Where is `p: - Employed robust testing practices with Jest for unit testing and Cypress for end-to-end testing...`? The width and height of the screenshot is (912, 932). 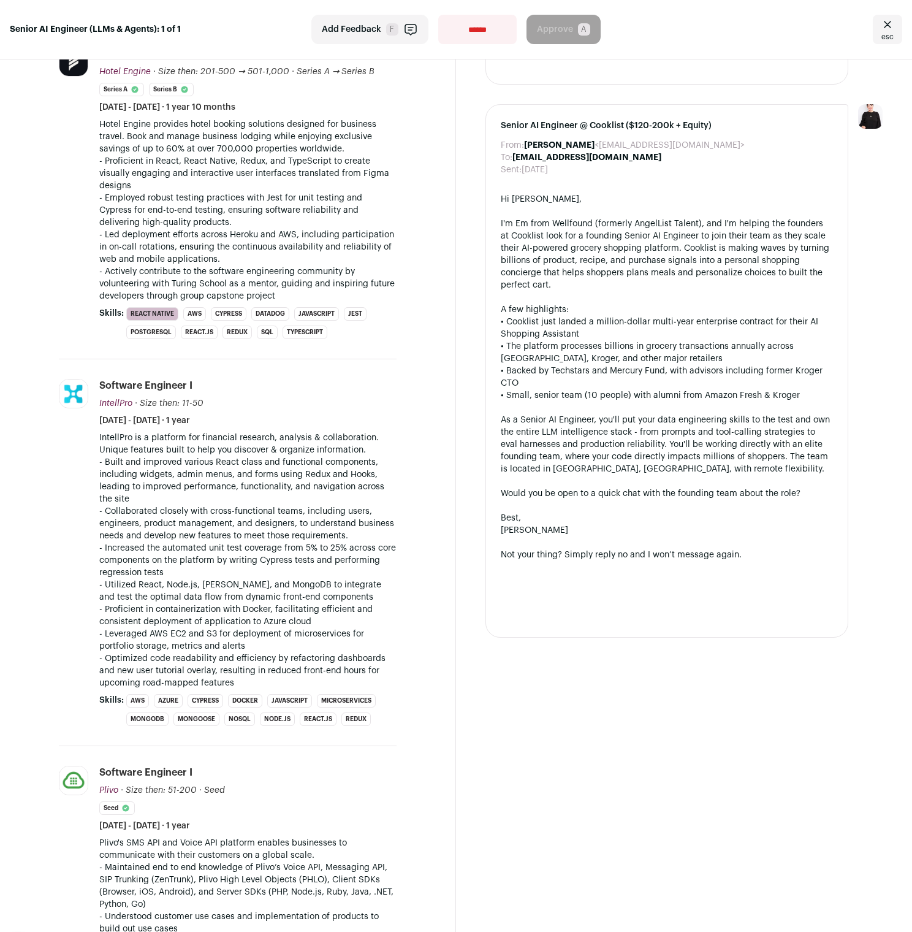
p: - Employed robust testing practices with Jest for unit testing and Cypress for end-to-end testing... is located at coordinates (248, 210).